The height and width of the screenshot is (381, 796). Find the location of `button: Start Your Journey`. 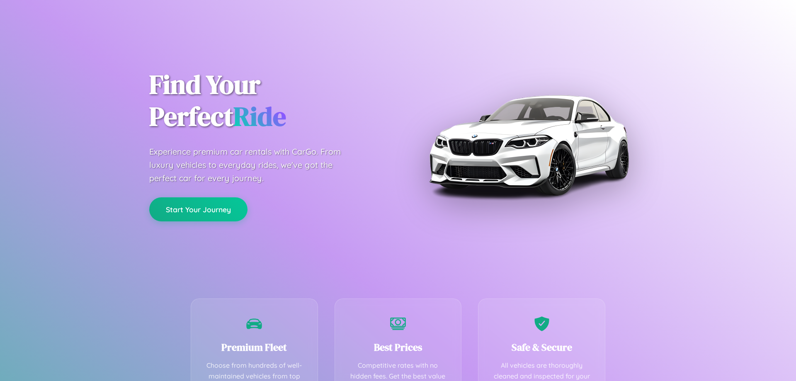

button: Start Your Journey is located at coordinates (198, 209).